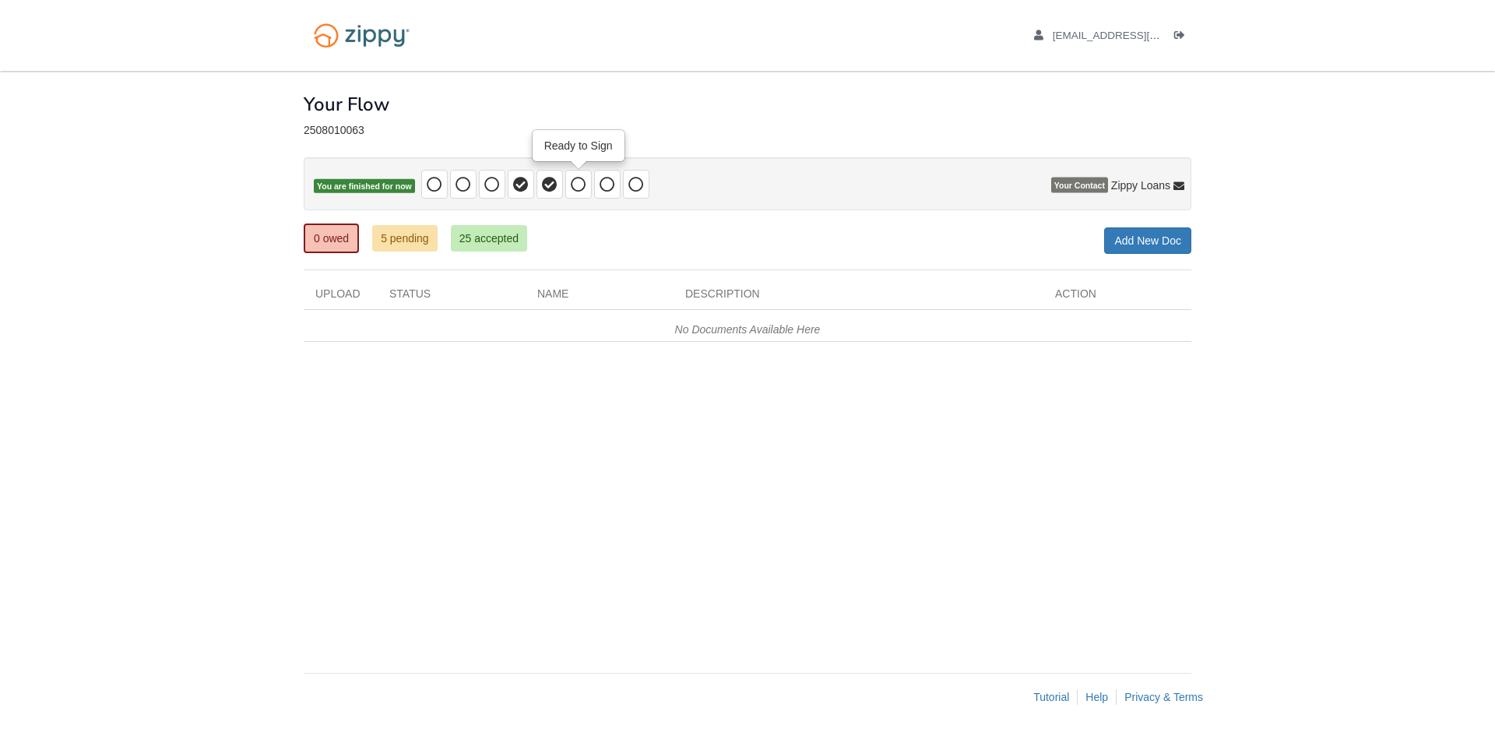 This screenshot has width=1495, height=736. What do you see at coordinates (600, 298) in the screenshot?
I see `div: Name` at bounding box center [600, 298].